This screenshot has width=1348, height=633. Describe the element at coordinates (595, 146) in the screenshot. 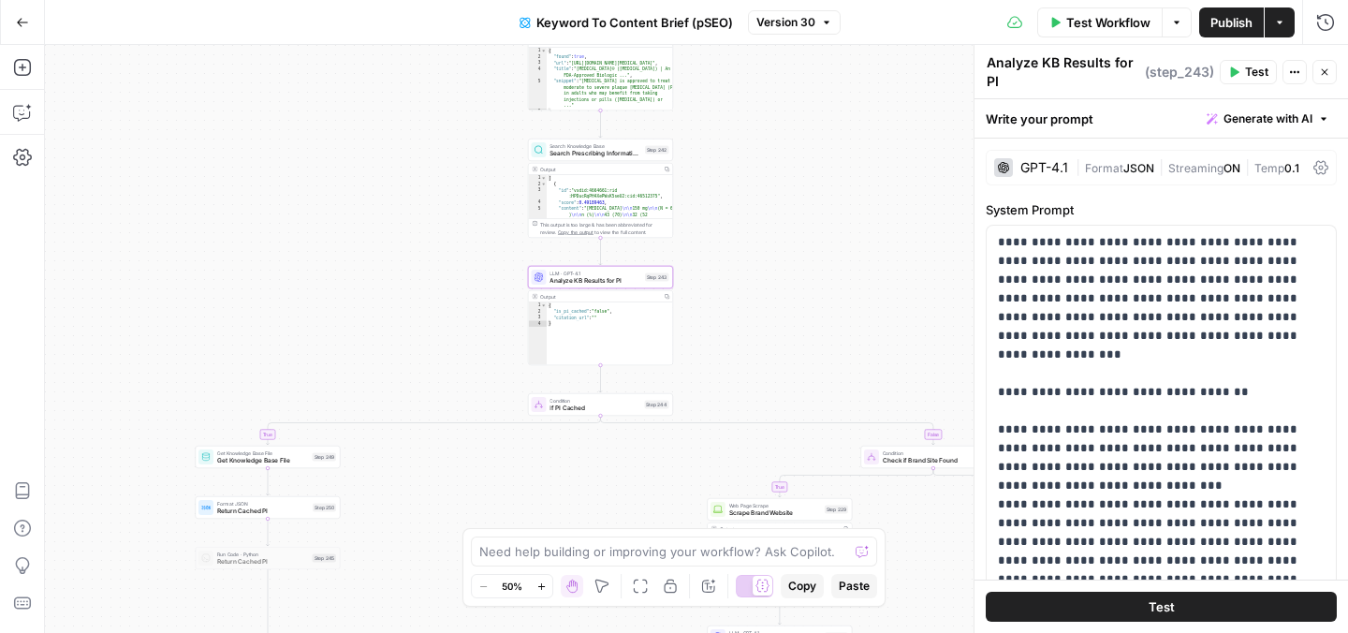

I see `span: Search Knowledge Base` at that location.